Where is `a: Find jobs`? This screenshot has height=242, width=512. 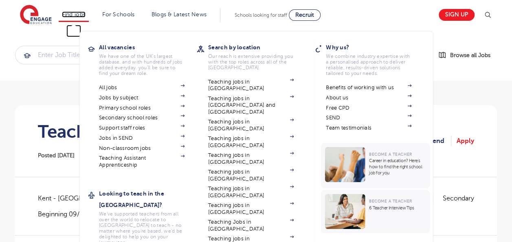
a: Find jobs is located at coordinates (74, 14).